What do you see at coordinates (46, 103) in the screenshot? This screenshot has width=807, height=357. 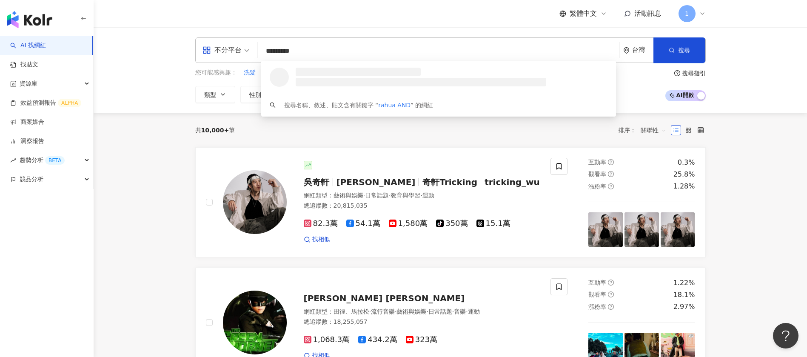 I see `a: 效益預測報告ALPHA` at bounding box center [46, 103].